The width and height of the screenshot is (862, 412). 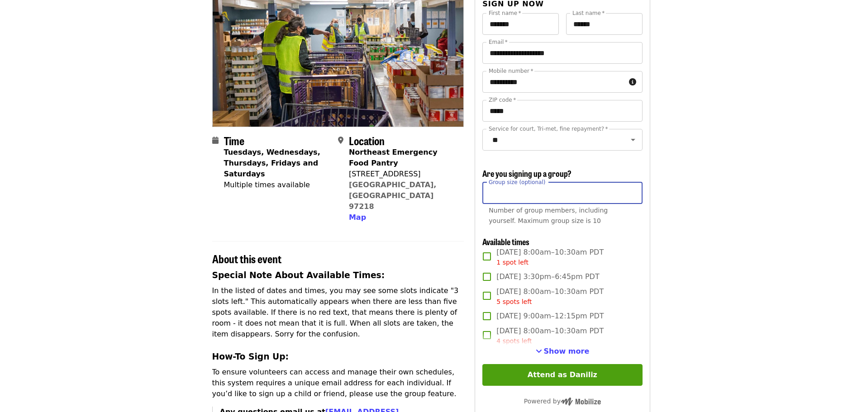 I want to click on p: To ensure volunteers can access and manage their own schedules, this system requires a unique ema..., so click(x=338, y=383).